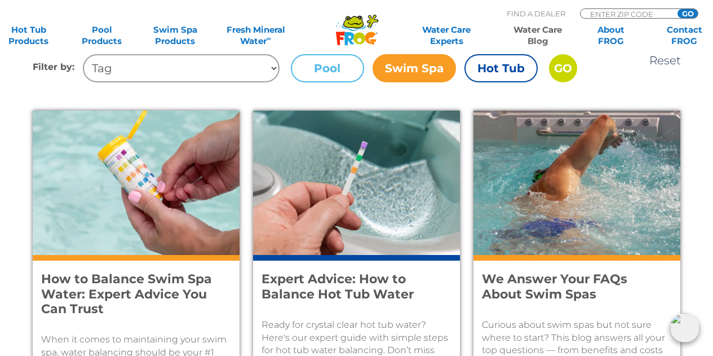 The width and height of the screenshot is (713, 356). I want to click on label: Hot Tub, so click(501, 68).